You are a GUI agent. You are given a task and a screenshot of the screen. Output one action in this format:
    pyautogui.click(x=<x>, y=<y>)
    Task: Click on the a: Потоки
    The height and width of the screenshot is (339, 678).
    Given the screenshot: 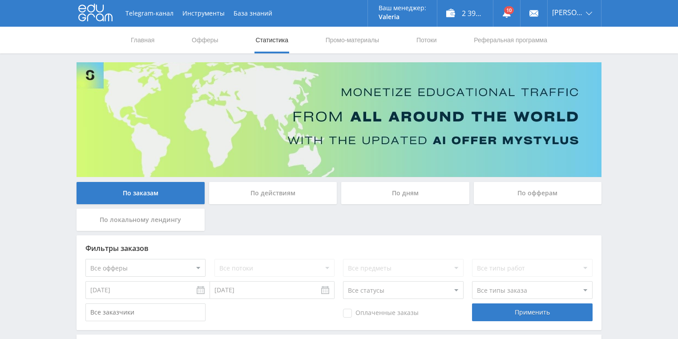 What is the action you would take?
    pyautogui.click(x=427, y=40)
    